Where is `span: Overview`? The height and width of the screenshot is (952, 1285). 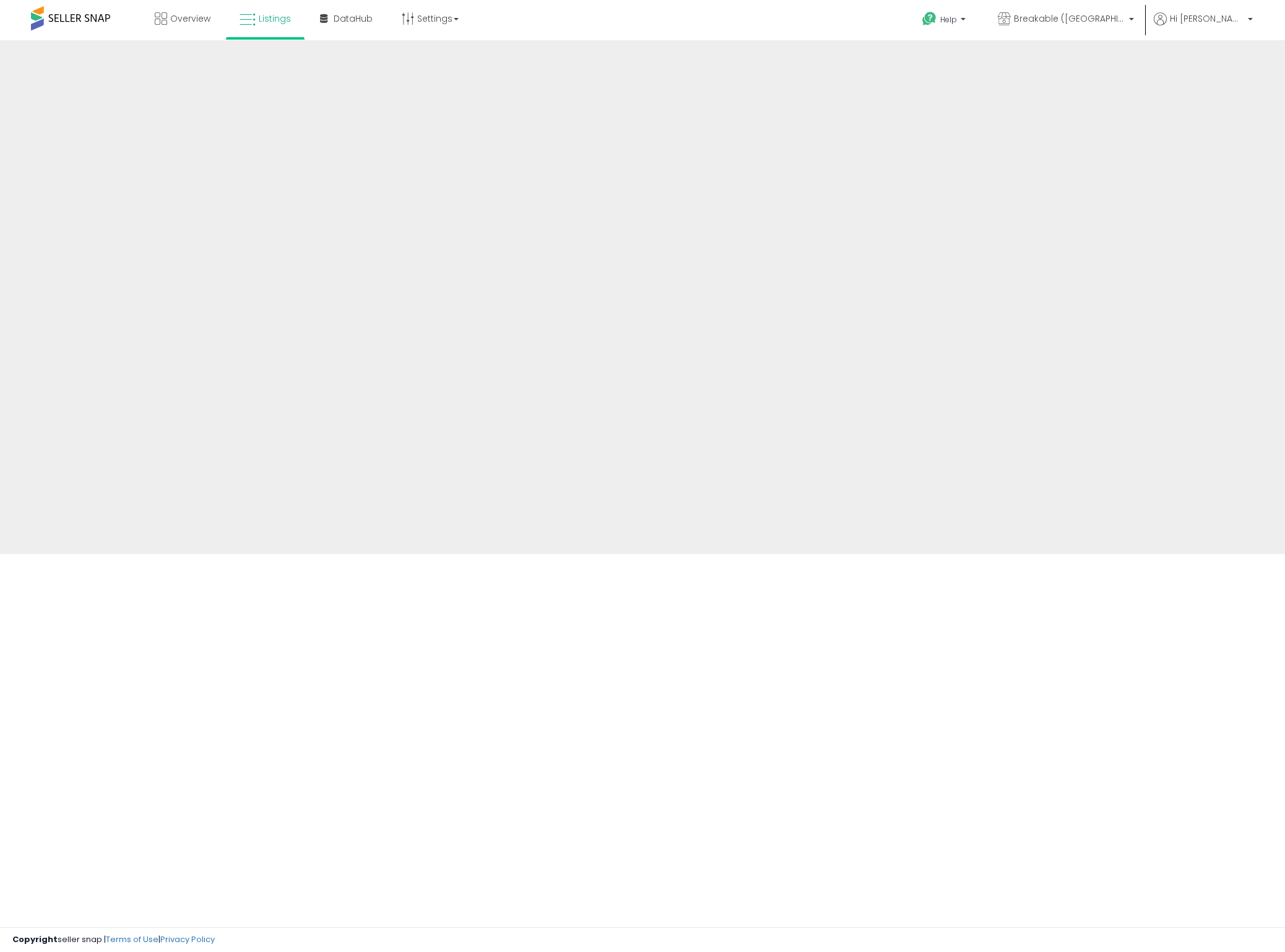 span: Overview is located at coordinates (190, 19).